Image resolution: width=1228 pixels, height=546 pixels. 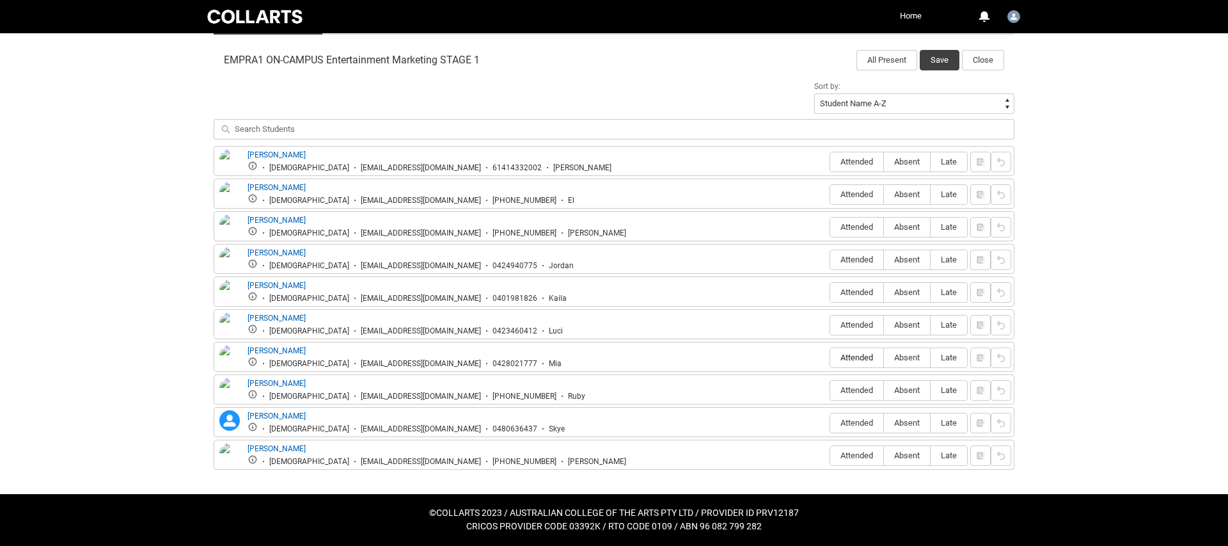 I want to click on div: Luci, so click(x=556, y=331).